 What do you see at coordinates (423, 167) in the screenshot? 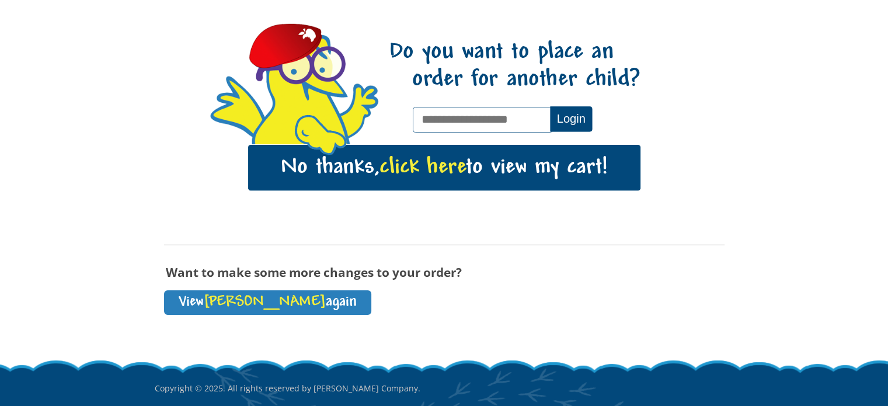
I see `span: click here` at bounding box center [423, 167].